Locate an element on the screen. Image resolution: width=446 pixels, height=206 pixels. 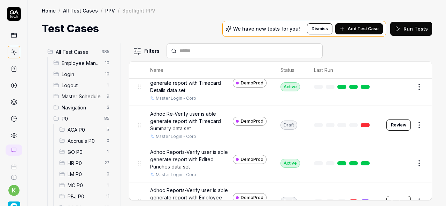
a: Review is located at coordinates (398, 125).